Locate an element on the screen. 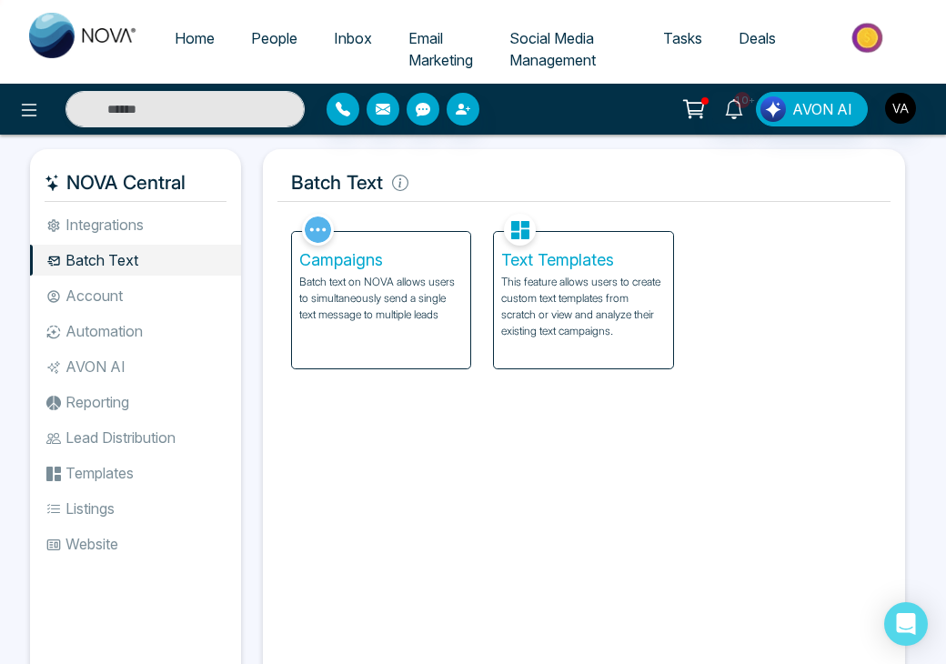 The image size is (946, 664). span: AVON AI is located at coordinates (822, 109).